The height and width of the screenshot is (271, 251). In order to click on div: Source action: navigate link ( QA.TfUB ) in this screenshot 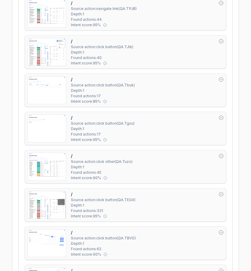, I will do `click(104, 9)`.